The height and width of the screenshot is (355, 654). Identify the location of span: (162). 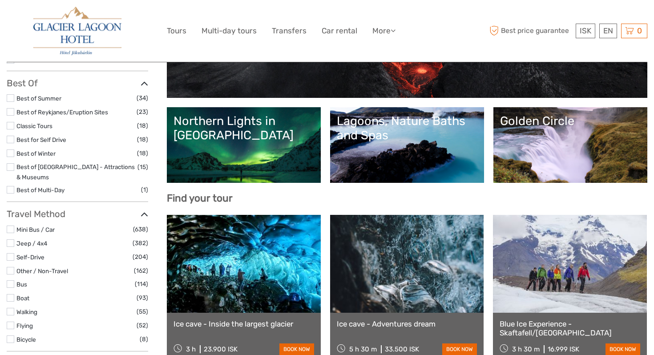
(141, 271).